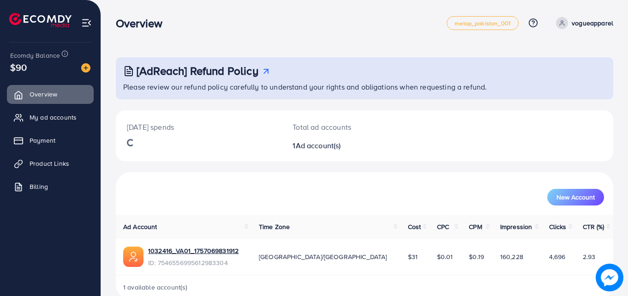 Image resolution: width=628 pixels, height=296 pixels. What do you see at coordinates (558, 227) in the screenshot?
I see `span: Clicks` at bounding box center [558, 227].